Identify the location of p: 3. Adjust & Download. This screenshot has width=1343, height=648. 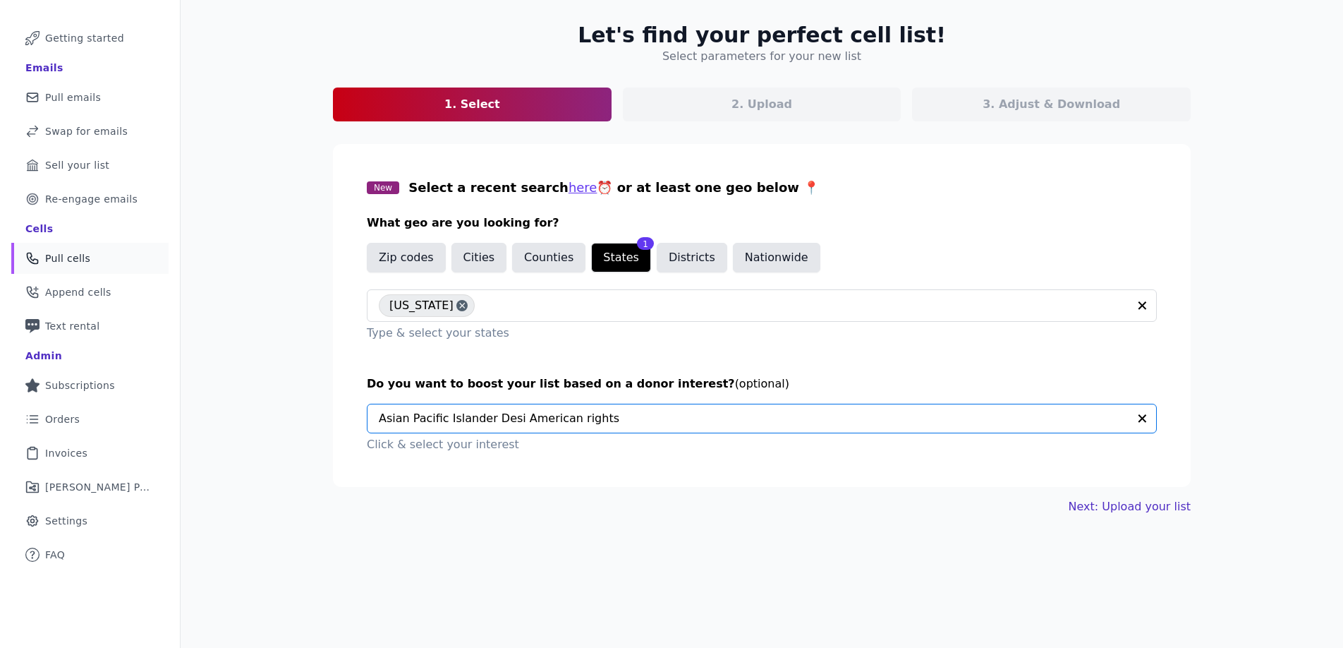
(1051, 104).